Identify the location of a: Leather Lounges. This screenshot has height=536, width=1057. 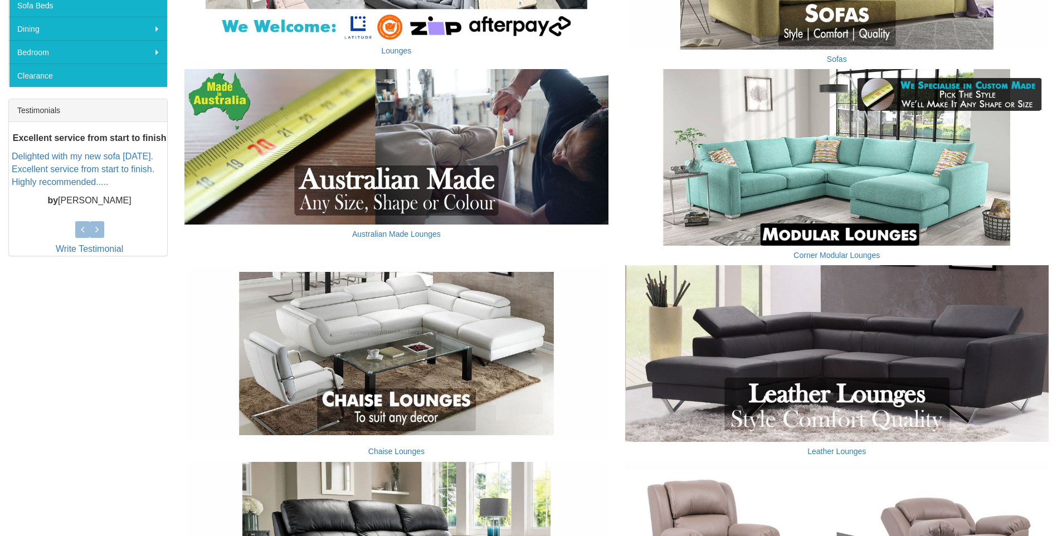
(837, 451).